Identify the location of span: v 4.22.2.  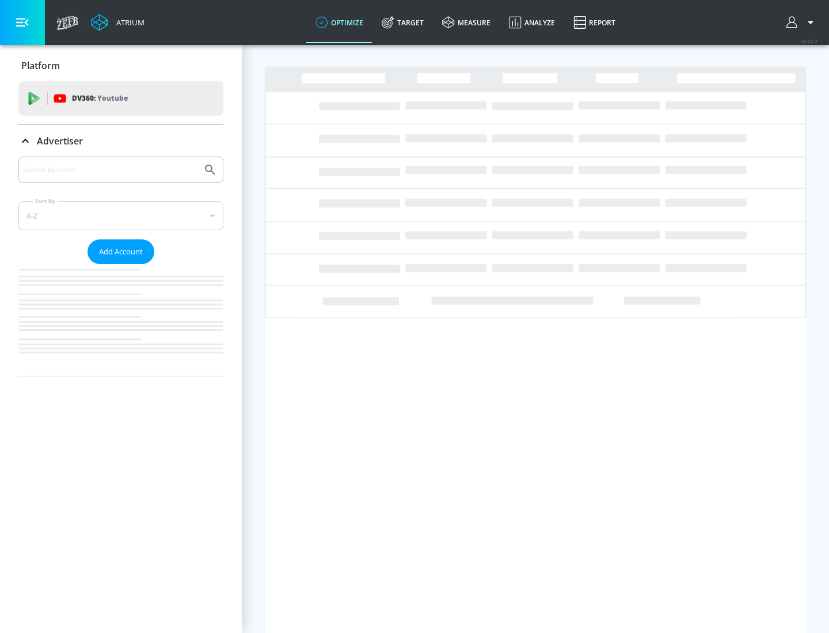
(809, 41).